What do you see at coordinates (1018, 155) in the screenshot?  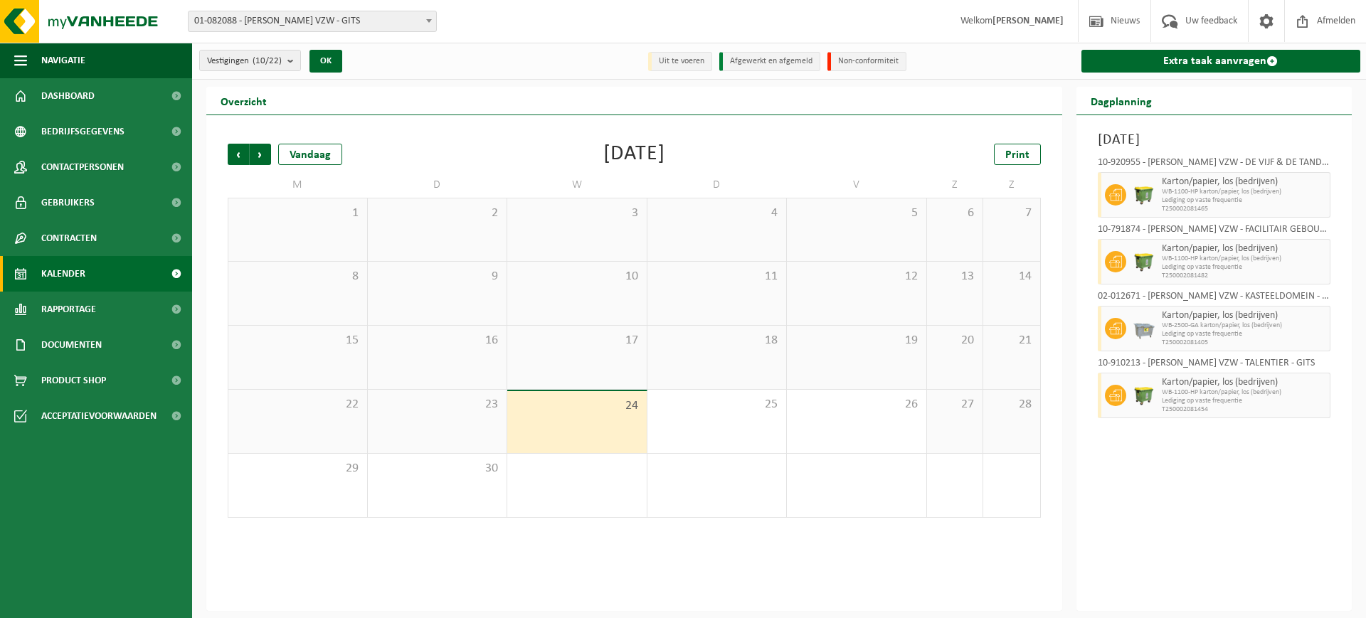 I see `span: Print` at bounding box center [1018, 155].